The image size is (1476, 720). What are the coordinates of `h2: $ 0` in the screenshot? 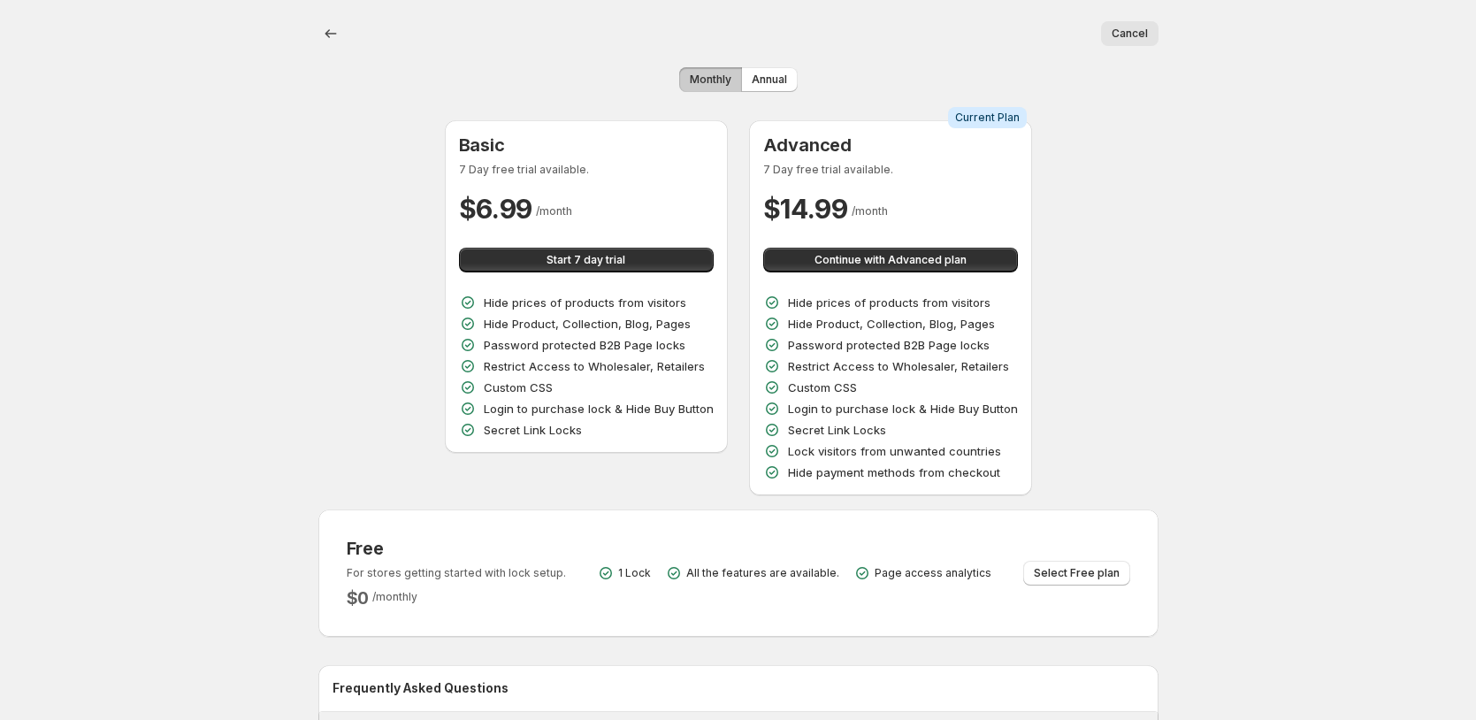 It's located at (358, 598).